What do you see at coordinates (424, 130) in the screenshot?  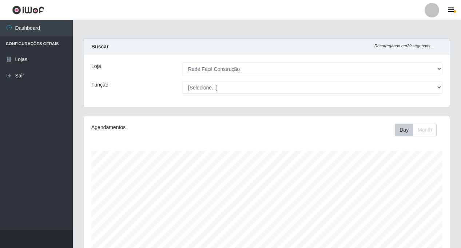 I see `button: Month` at bounding box center [424, 130].